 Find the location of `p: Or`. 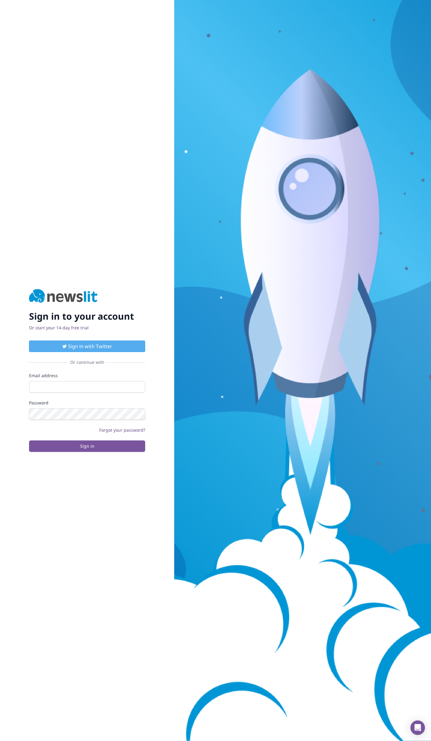

p: Or is located at coordinates (87, 328).